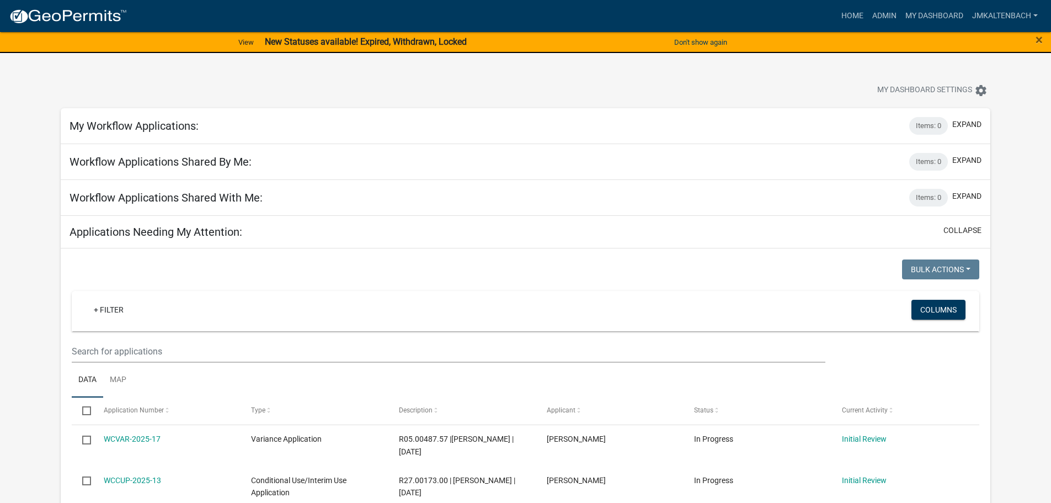 The image size is (1051, 503). Describe the element at coordinates (416, 410) in the screenshot. I see `span: Description` at that location.